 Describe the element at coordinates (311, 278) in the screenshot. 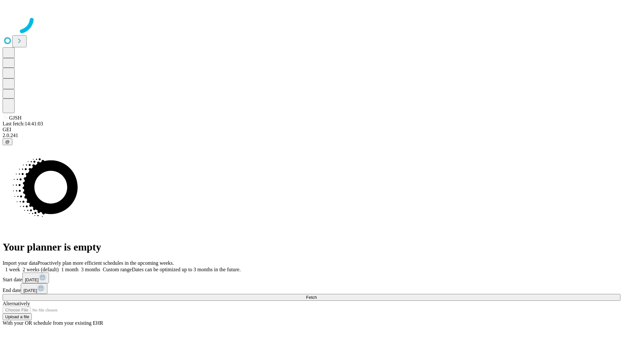

I see `div: Start date` at that location.